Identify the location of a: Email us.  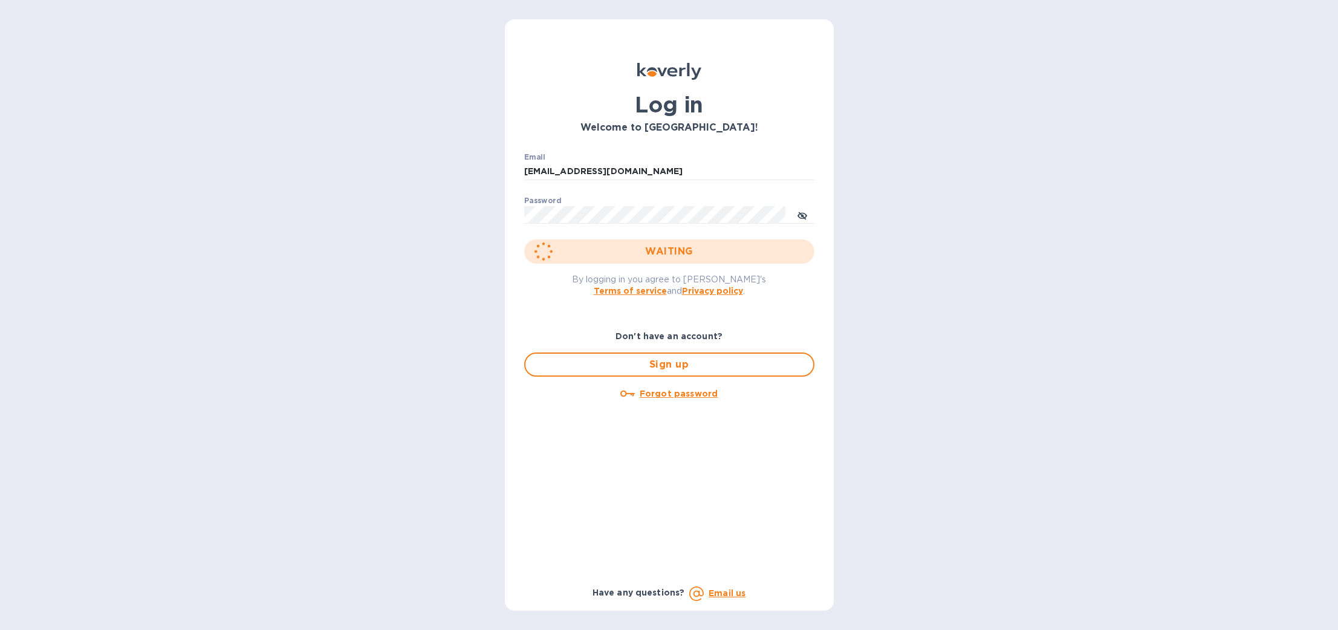
(727, 593).